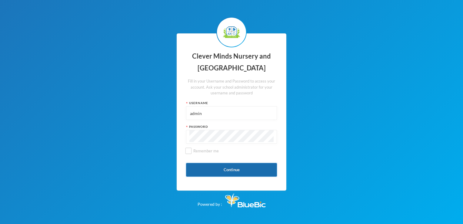 Image resolution: width=463 pixels, height=224 pixels. Describe the element at coordinates (231, 198) in the screenshot. I see `div: Powered by :` at that location.